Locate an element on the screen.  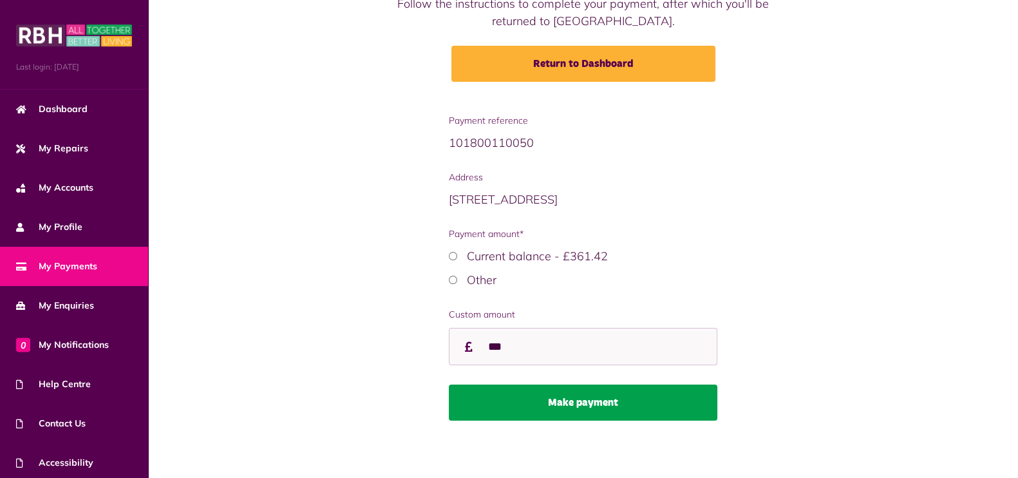
span: My Profile is located at coordinates (49, 227).